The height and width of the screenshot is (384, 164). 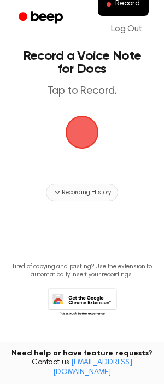 I want to click on h1: Record a Voice Note for Docs, so click(x=82, y=62).